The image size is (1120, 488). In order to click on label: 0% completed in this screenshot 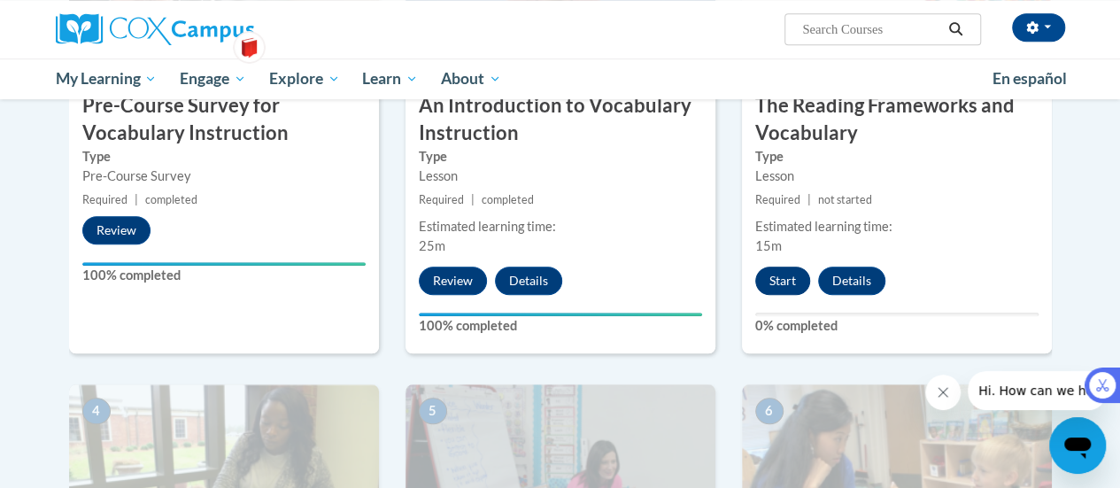, I will do `click(897, 326)`.